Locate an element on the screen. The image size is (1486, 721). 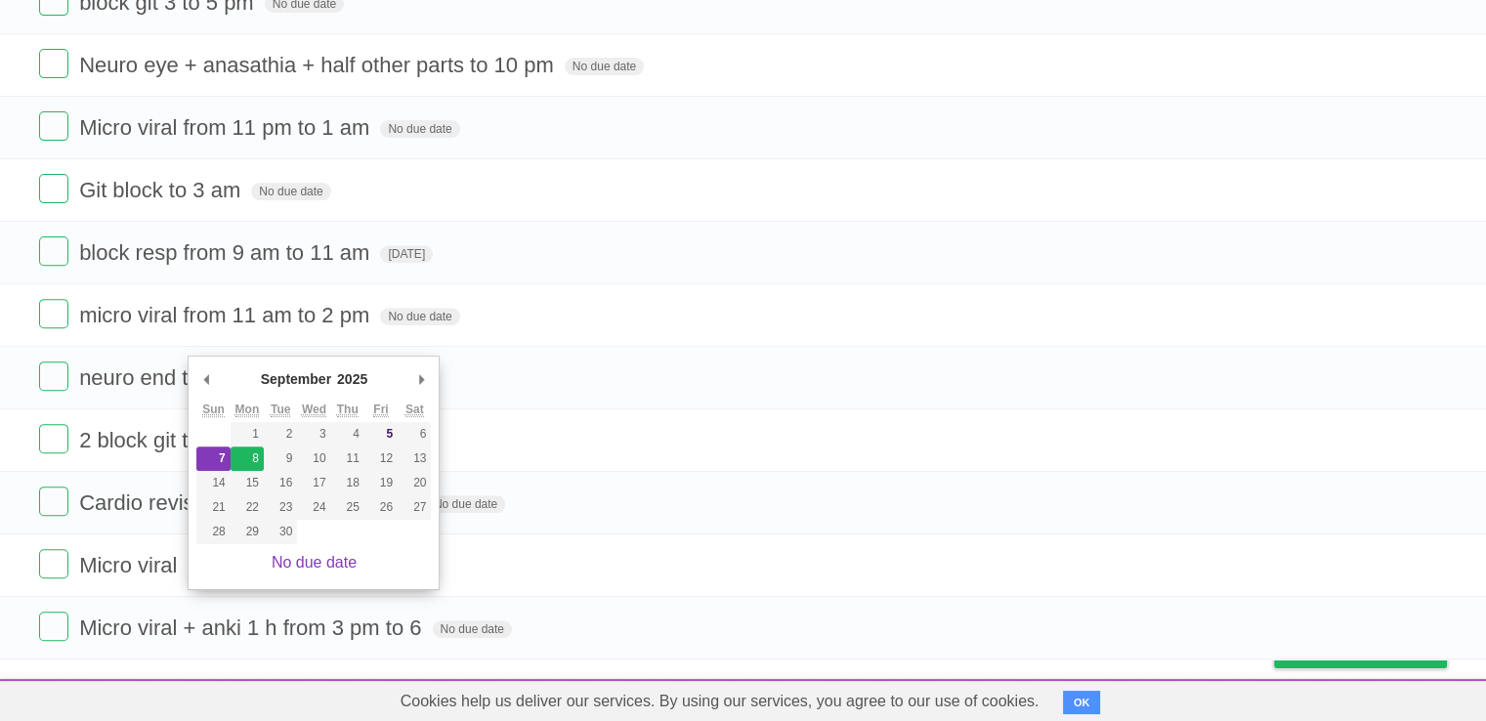
button: 5 is located at coordinates (381, 434).